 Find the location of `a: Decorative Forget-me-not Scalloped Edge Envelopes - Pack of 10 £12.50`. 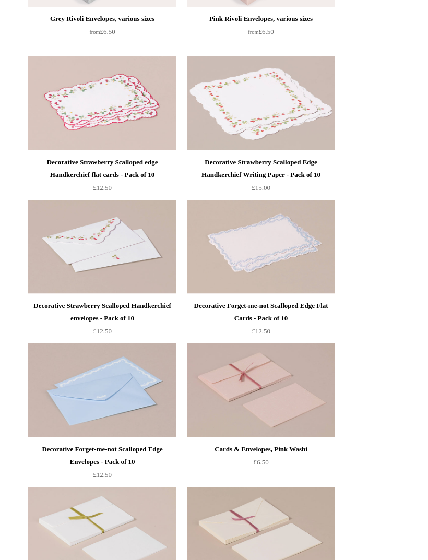

a: Decorative Forget-me-not Scalloped Edge Envelopes - Pack of 10 £12.50 is located at coordinates (102, 465).